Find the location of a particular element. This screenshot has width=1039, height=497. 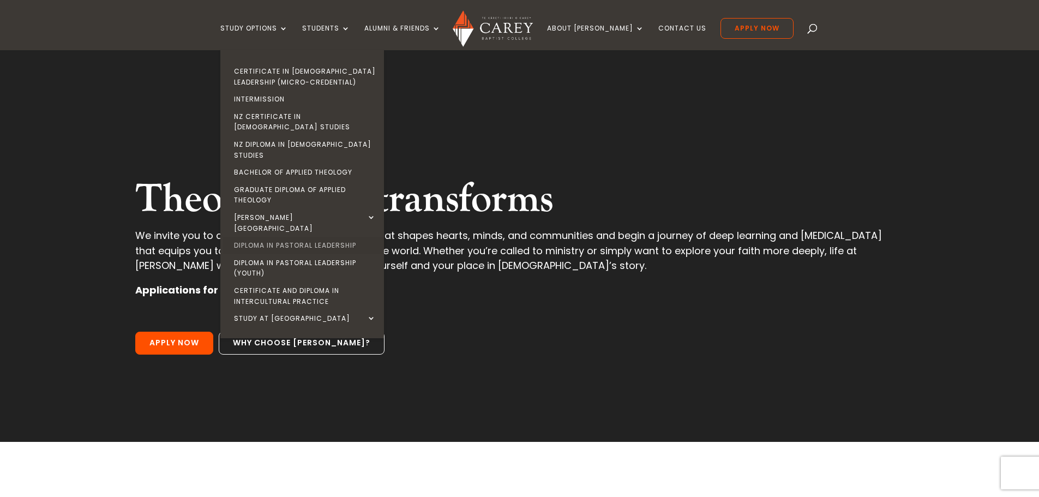

a: Students is located at coordinates (326, 37).